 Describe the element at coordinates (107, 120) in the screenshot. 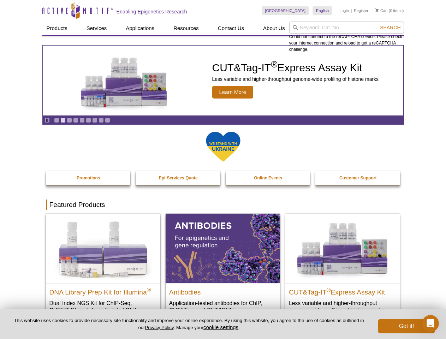

I see `a: Go to slide 9` at that location.